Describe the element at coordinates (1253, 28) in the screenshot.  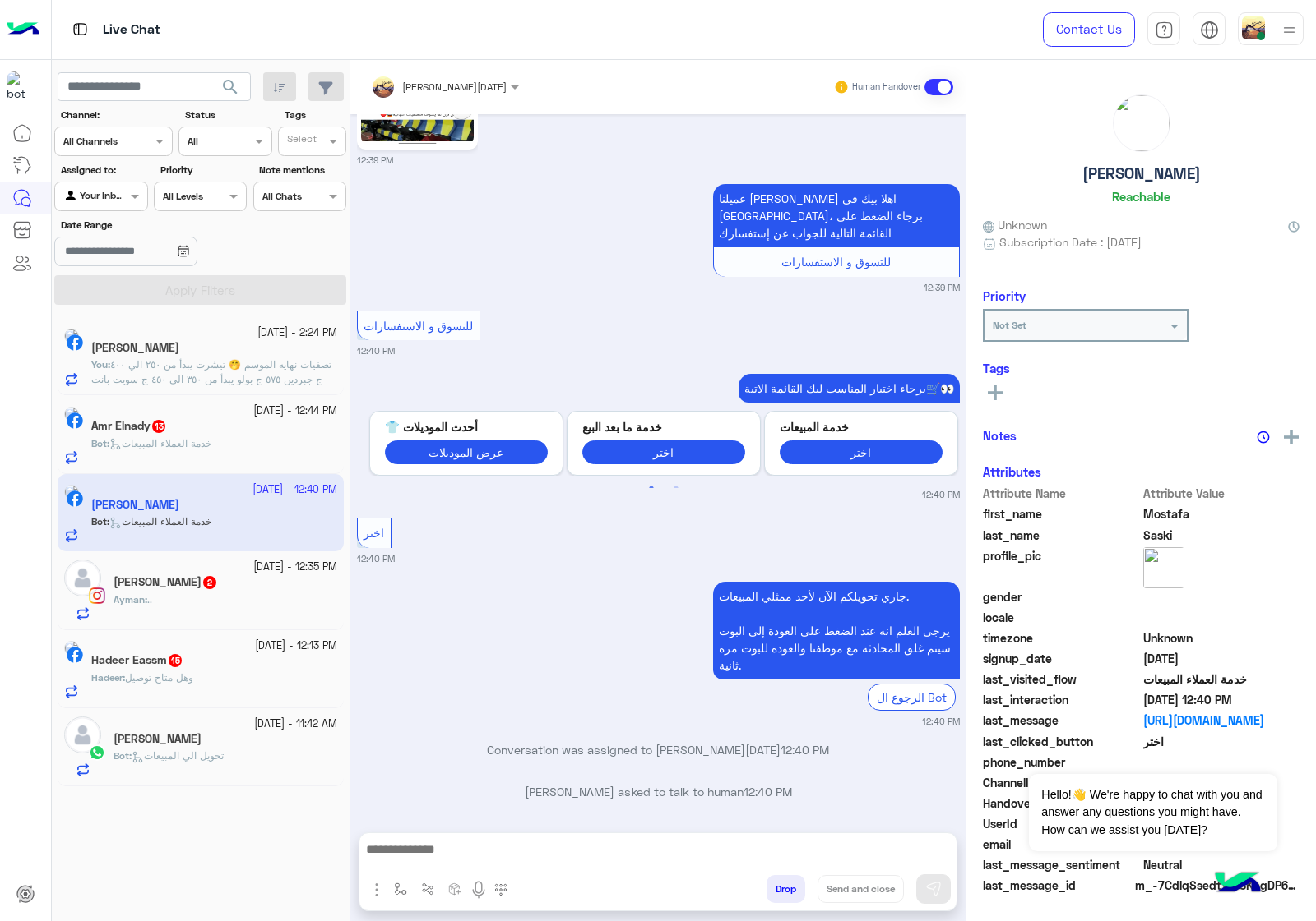
I see `img: userImage` at that location.